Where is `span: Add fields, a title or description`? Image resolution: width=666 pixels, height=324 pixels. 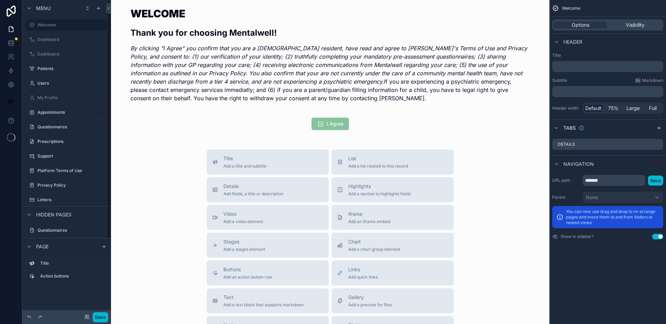
span: Add fields, a title or description is located at coordinates (253, 194).